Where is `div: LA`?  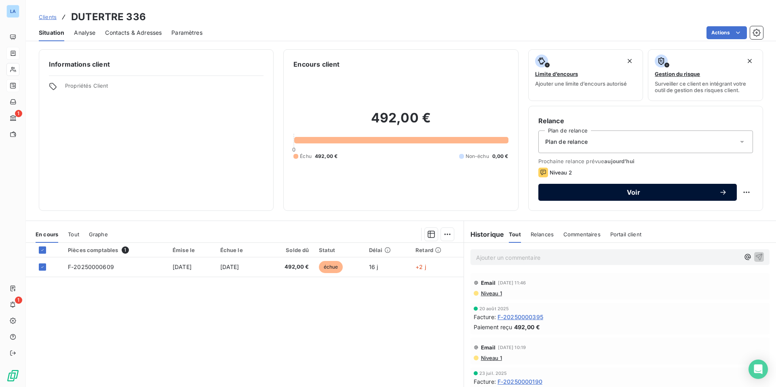
div: LA is located at coordinates (13, 11).